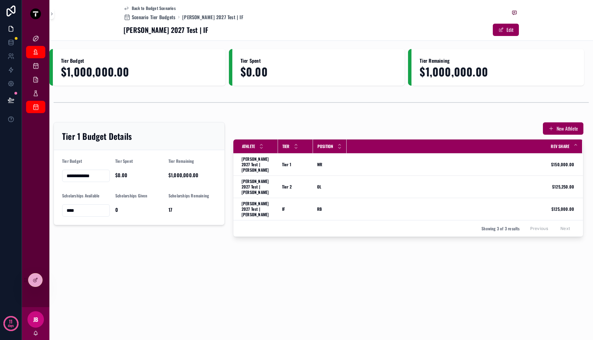 The height and width of the screenshot is (340, 593). What do you see at coordinates (139, 210) in the screenshot?
I see `span: 0` at bounding box center [139, 210].